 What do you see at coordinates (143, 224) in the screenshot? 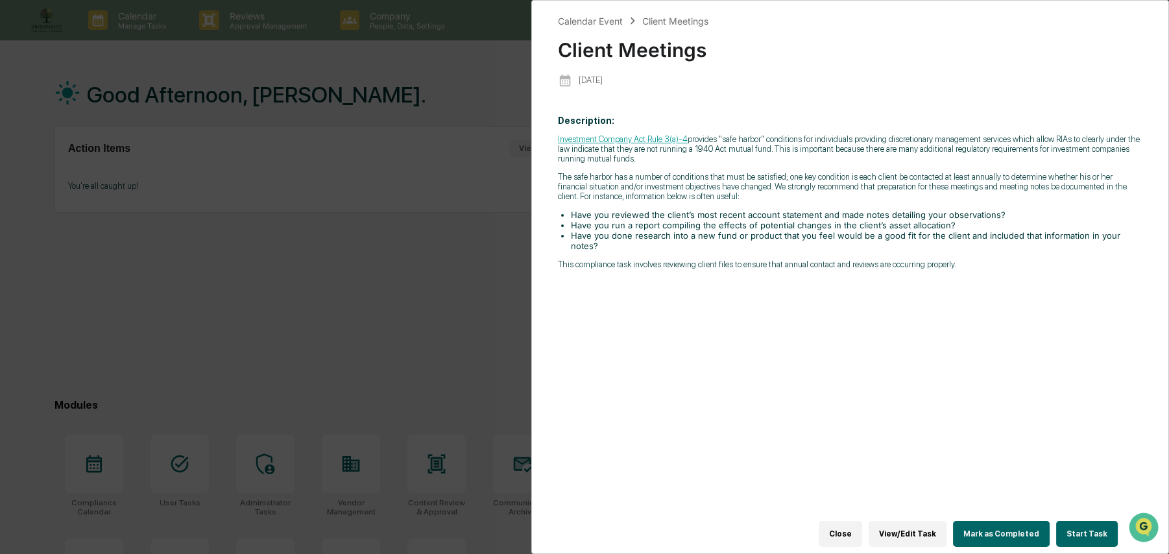
I see `span: Pylon` at bounding box center [143, 224].